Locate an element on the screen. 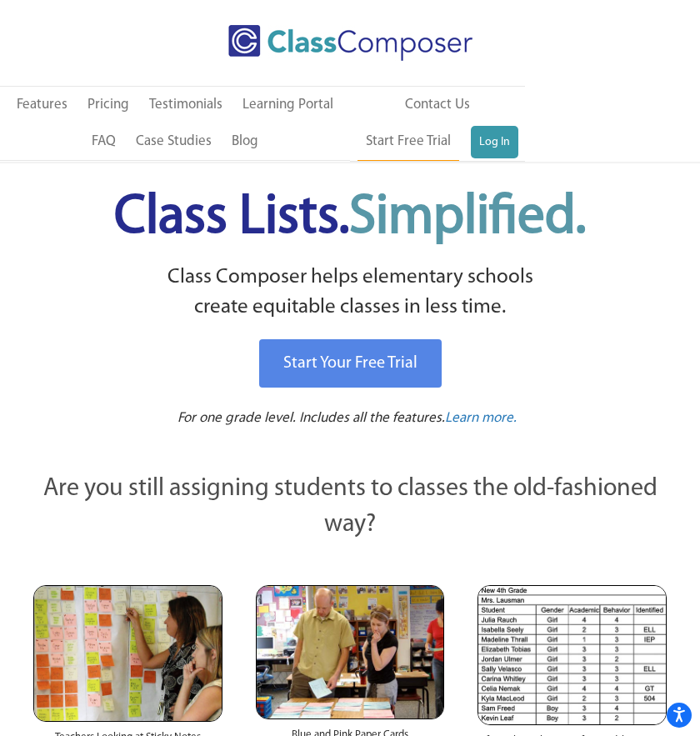 The image size is (700, 736). p: Are you still assigning students to classes the old-fashioned way? is located at coordinates (350, 507).